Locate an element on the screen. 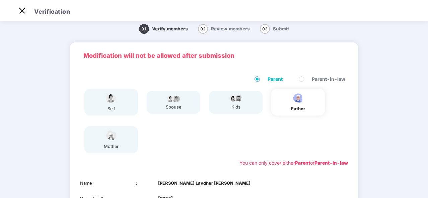 The image size is (428, 198). span: Submit is located at coordinates (281, 29).